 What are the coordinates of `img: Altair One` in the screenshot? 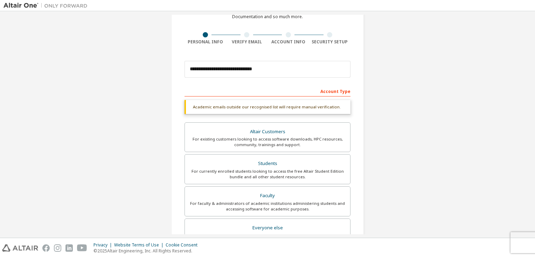 It's located at (47, 6).